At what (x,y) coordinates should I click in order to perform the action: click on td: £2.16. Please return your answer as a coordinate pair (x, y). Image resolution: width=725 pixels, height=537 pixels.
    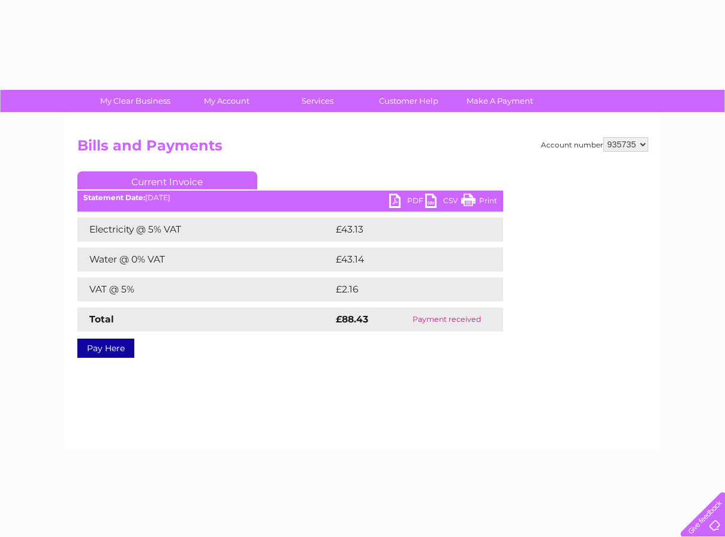
    Looking at the image, I should click on (403, 290).